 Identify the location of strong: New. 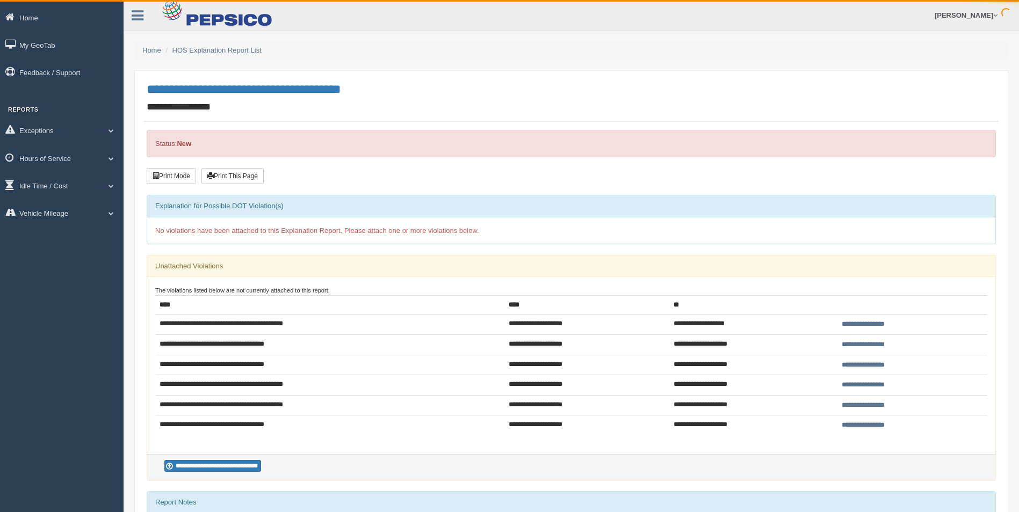
(184, 143).